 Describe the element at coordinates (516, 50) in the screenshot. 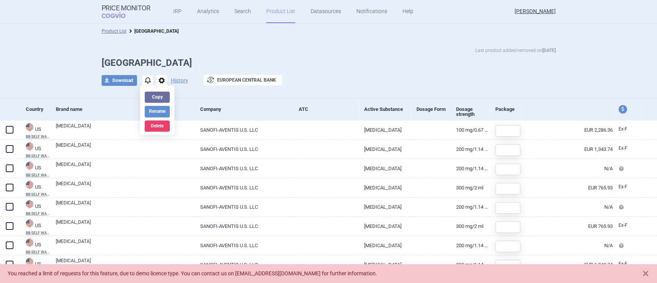

I see `p: Last product added/removed on` at that location.